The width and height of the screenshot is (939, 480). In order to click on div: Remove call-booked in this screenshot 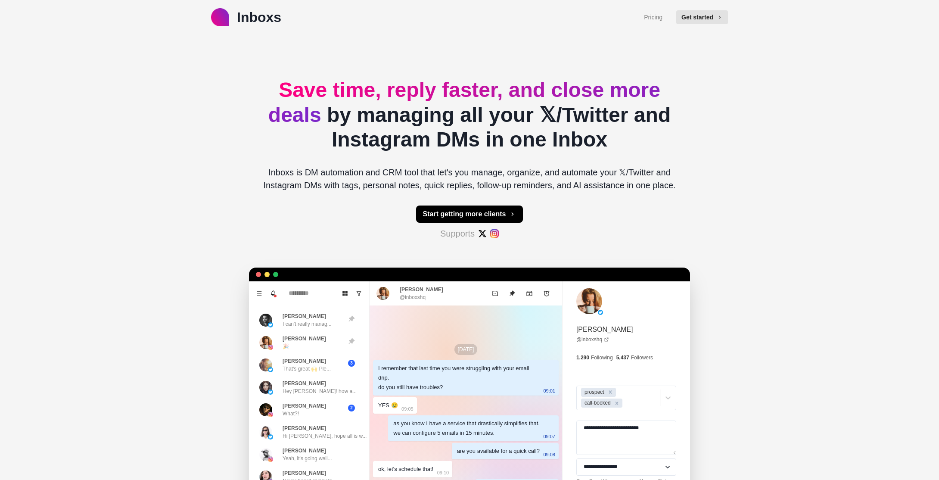, I will do `click(617, 403)`.